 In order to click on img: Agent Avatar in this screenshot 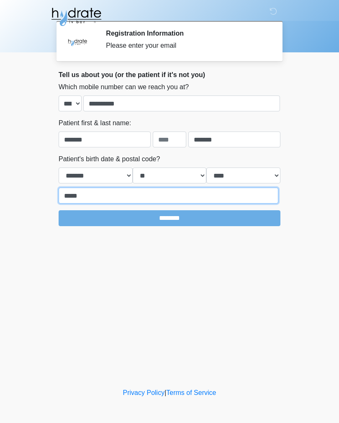, I will do `click(77, 42)`.